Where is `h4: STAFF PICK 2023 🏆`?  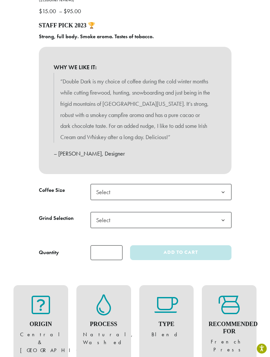 h4: STAFF PICK 2023 🏆 is located at coordinates (135, 26).